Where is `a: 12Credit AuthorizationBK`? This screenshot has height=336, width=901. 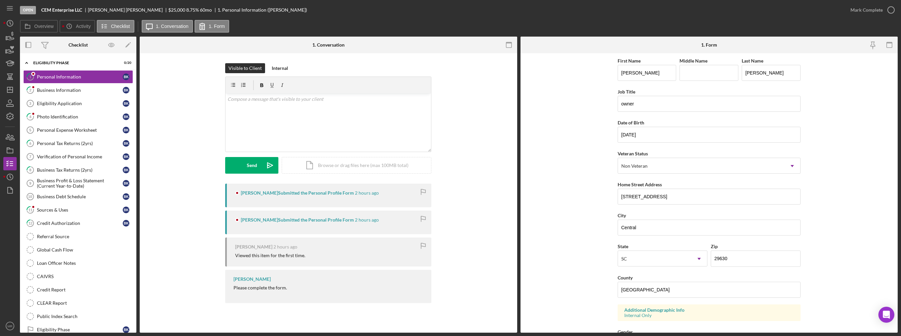 a: 12Credit AuthorizationBK is located at coordinates (78, 223).